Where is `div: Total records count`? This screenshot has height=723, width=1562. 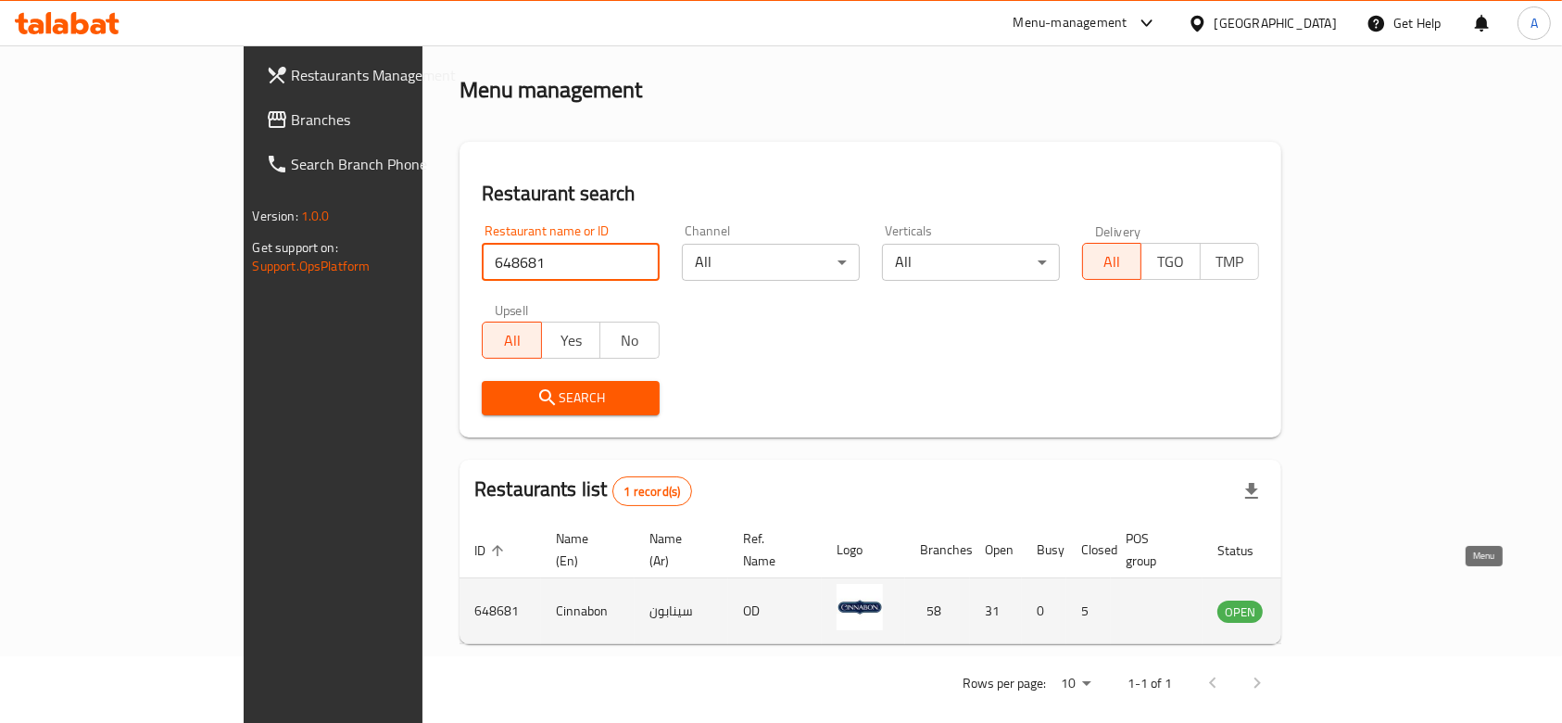 div: Total records count is located at coordinates (652, 491).